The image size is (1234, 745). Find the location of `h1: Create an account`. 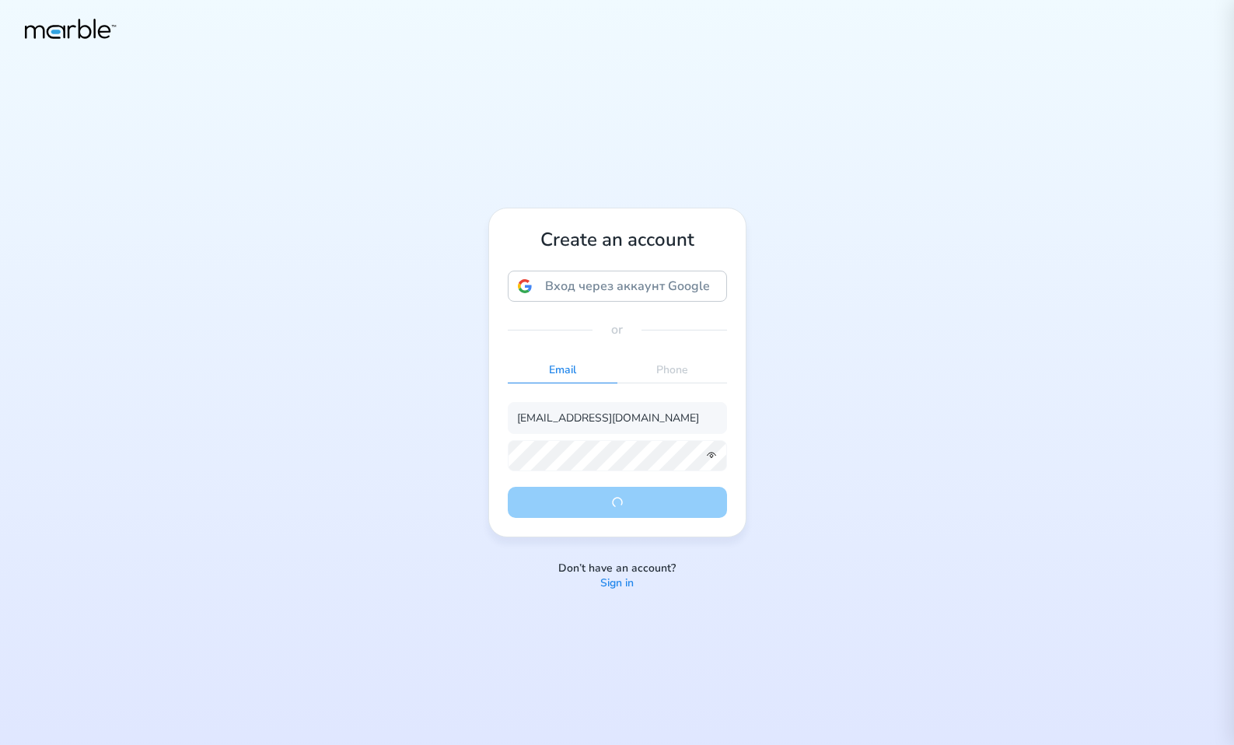

h1: Create an account is located at coordinates (617, 239).